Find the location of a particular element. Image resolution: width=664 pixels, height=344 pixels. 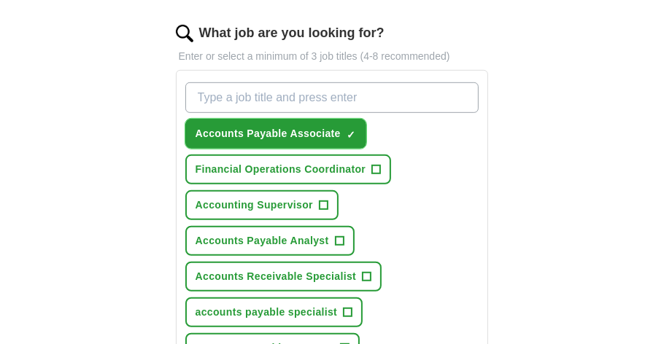

p: Enter or select a minimum of 3 job titles (4-8 recommended) is located at coordinates (332, 56).